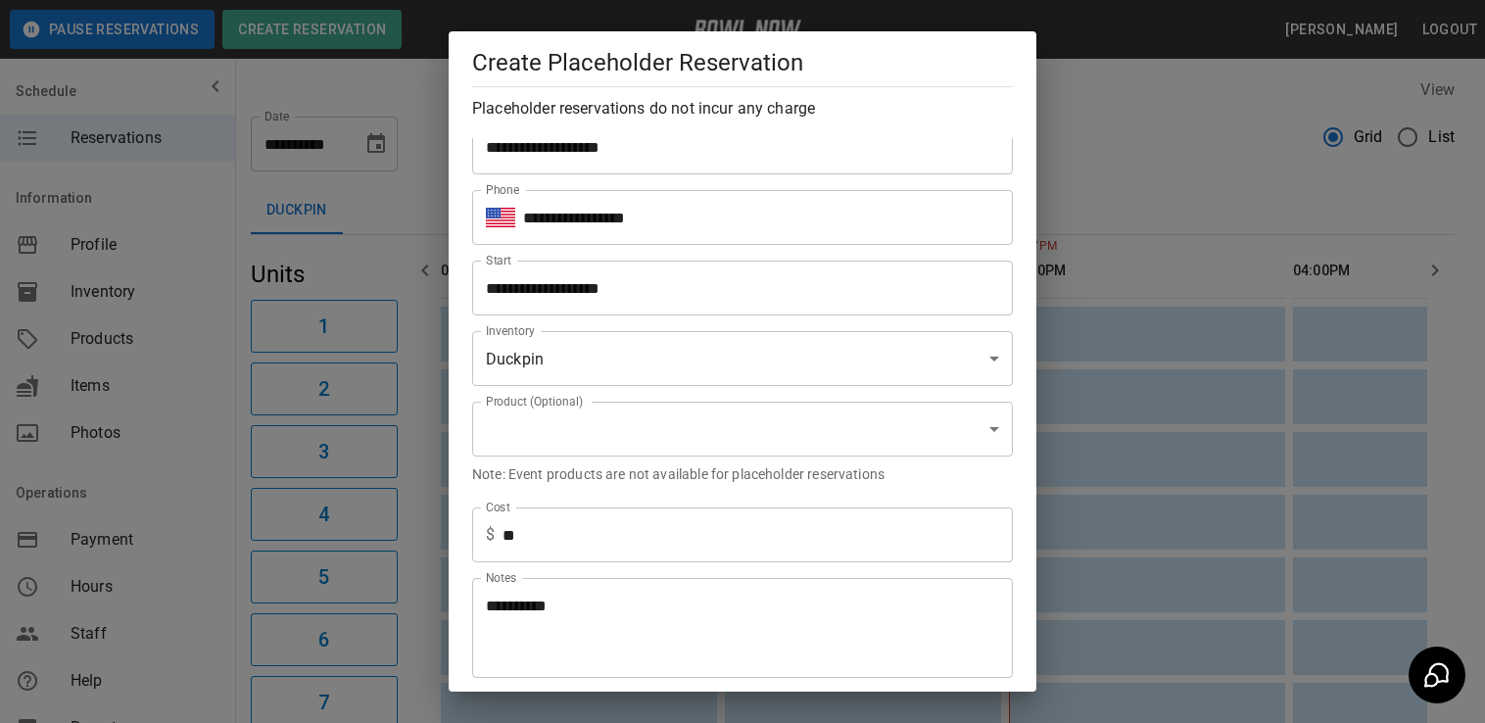 Image resolution: width=1485 pixels, height=723 pixels. What do you see at coordinates (498, 260) in the screenshot?
I see `label: Start` at bounding box center [498, 260].